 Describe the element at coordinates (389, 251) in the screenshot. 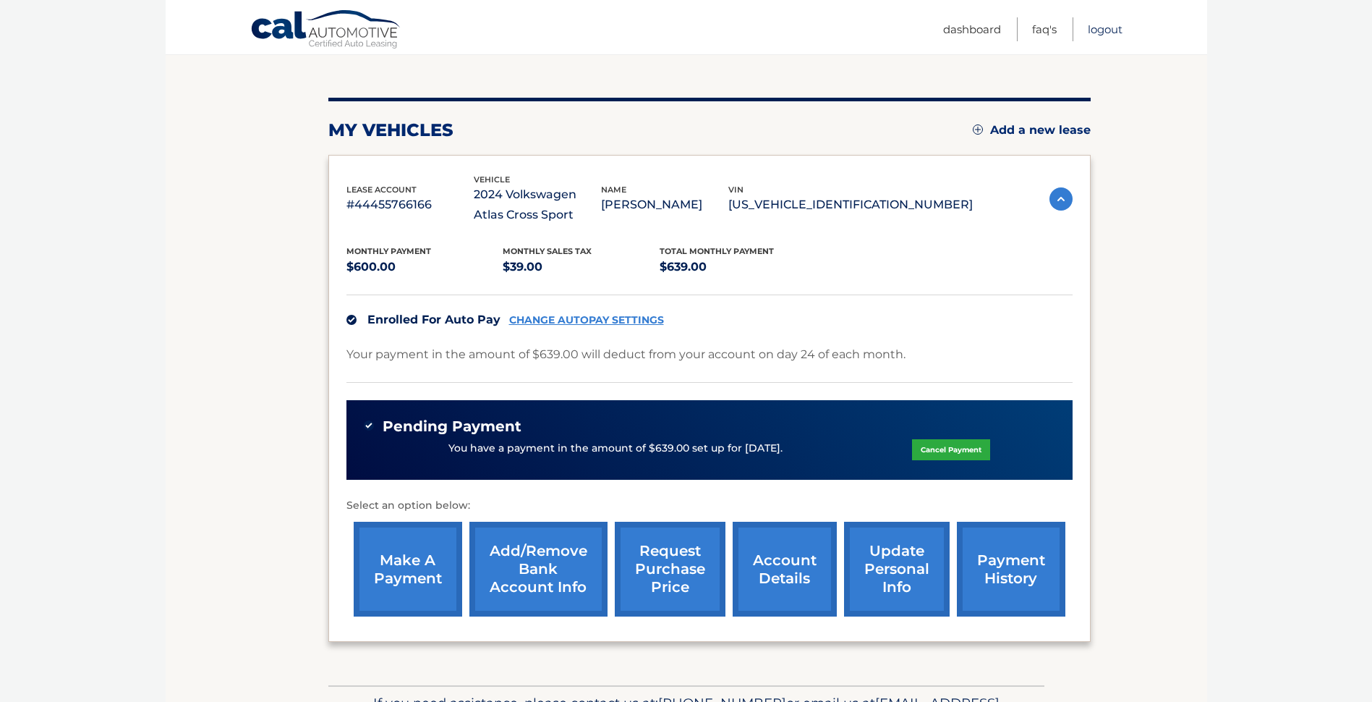

I see `span: Monthly Payment` at that location.